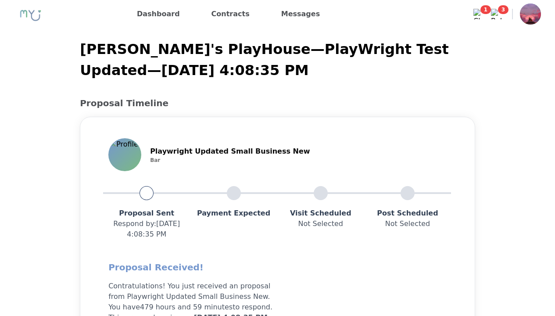 The image size is (555, 316). What do you see at coordinates (408, 213) in the screenshot?
I see `p: Post Scheduled` at bounding box center [408, 213].